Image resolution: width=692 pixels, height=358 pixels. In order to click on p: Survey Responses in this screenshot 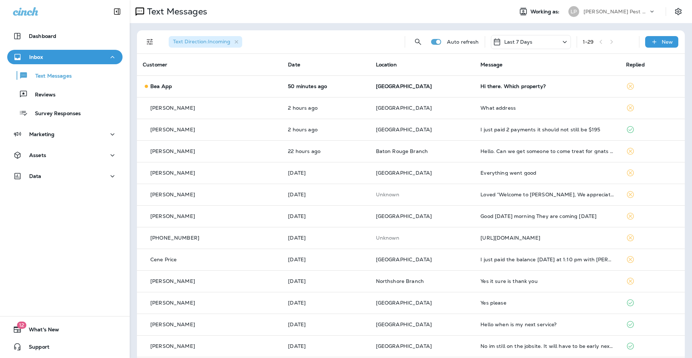, I will do `click(54, 114)`.